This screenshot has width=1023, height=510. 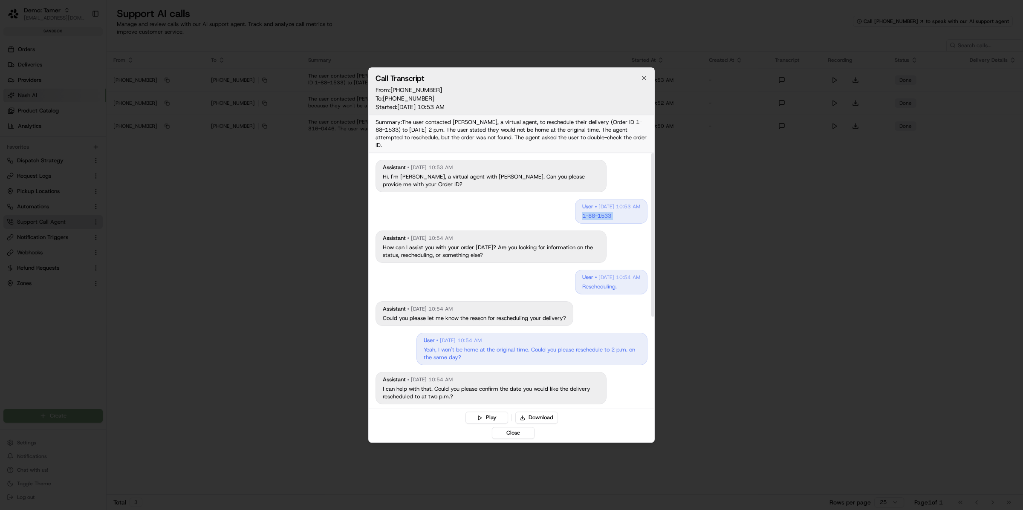 What do you see at coordinates (150, 89) in the screenshot?
I see `button: Start new chat` at bounding box center [150, 89].